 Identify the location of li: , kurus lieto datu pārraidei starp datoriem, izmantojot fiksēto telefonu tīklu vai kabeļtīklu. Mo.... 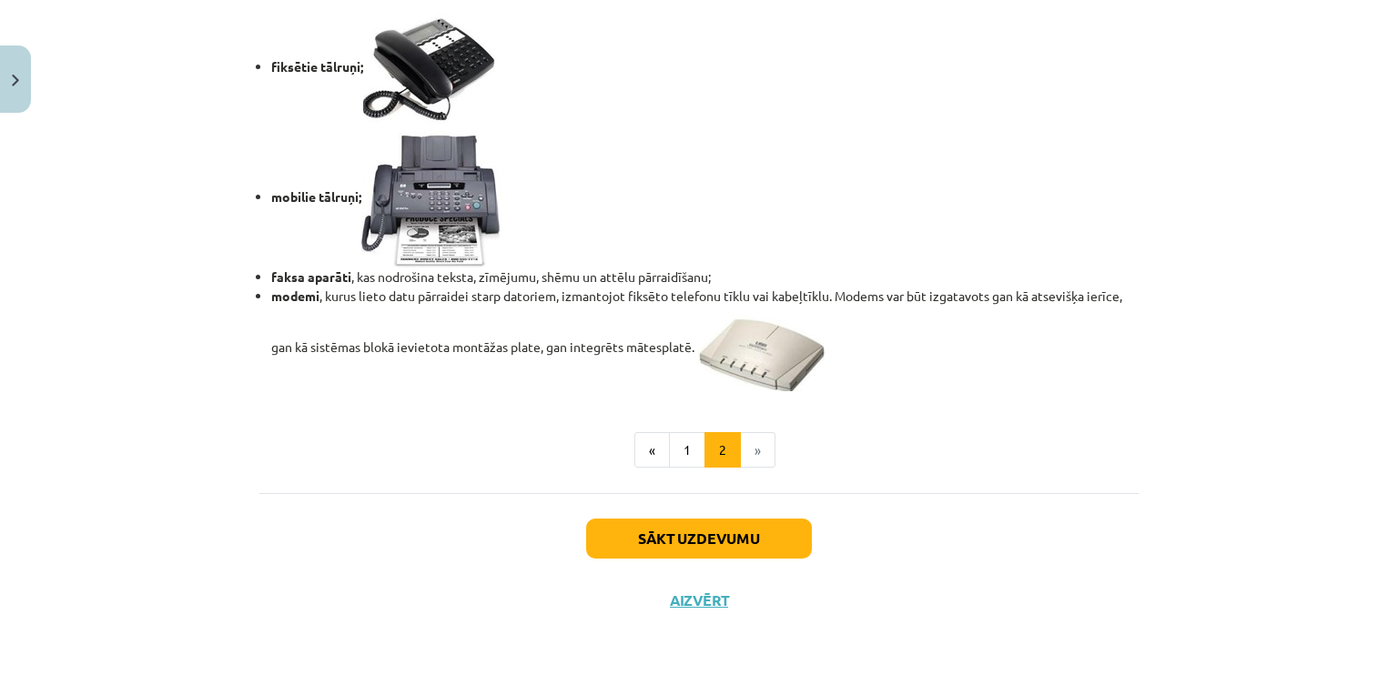
(704, 339).